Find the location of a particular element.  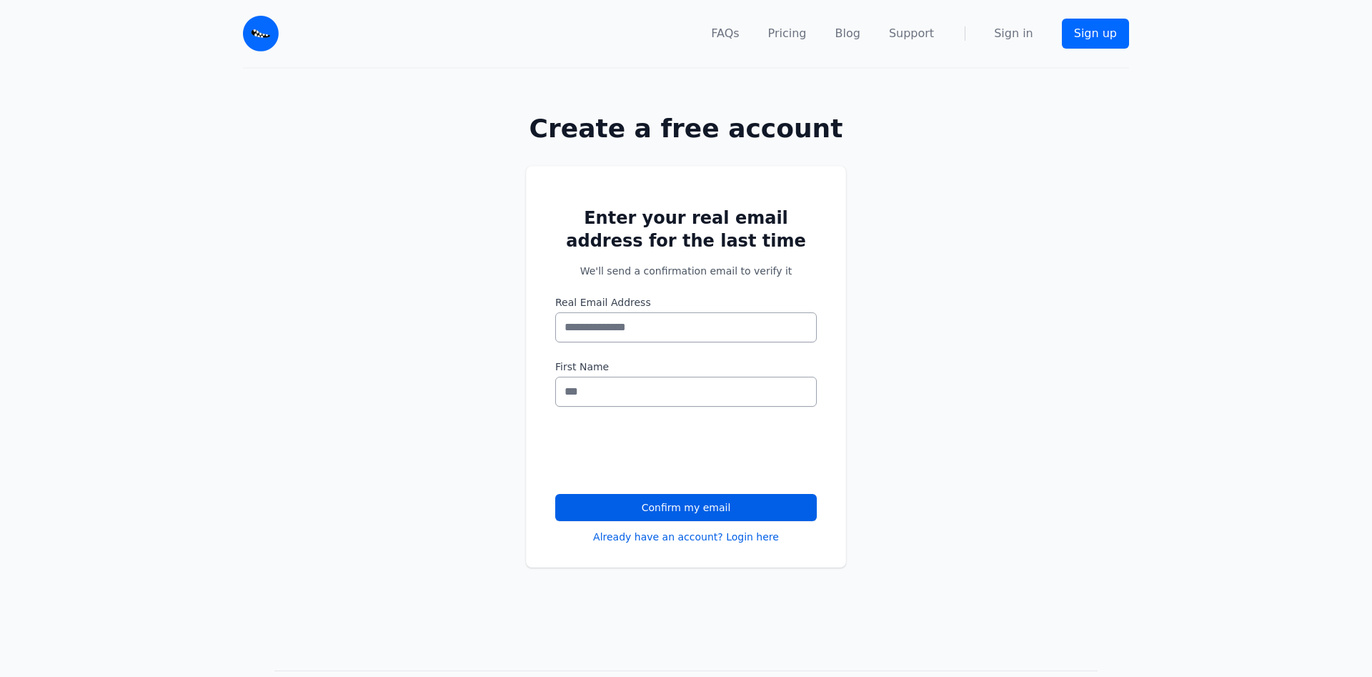

a: Sign up is located at coordinates (1096, 34).